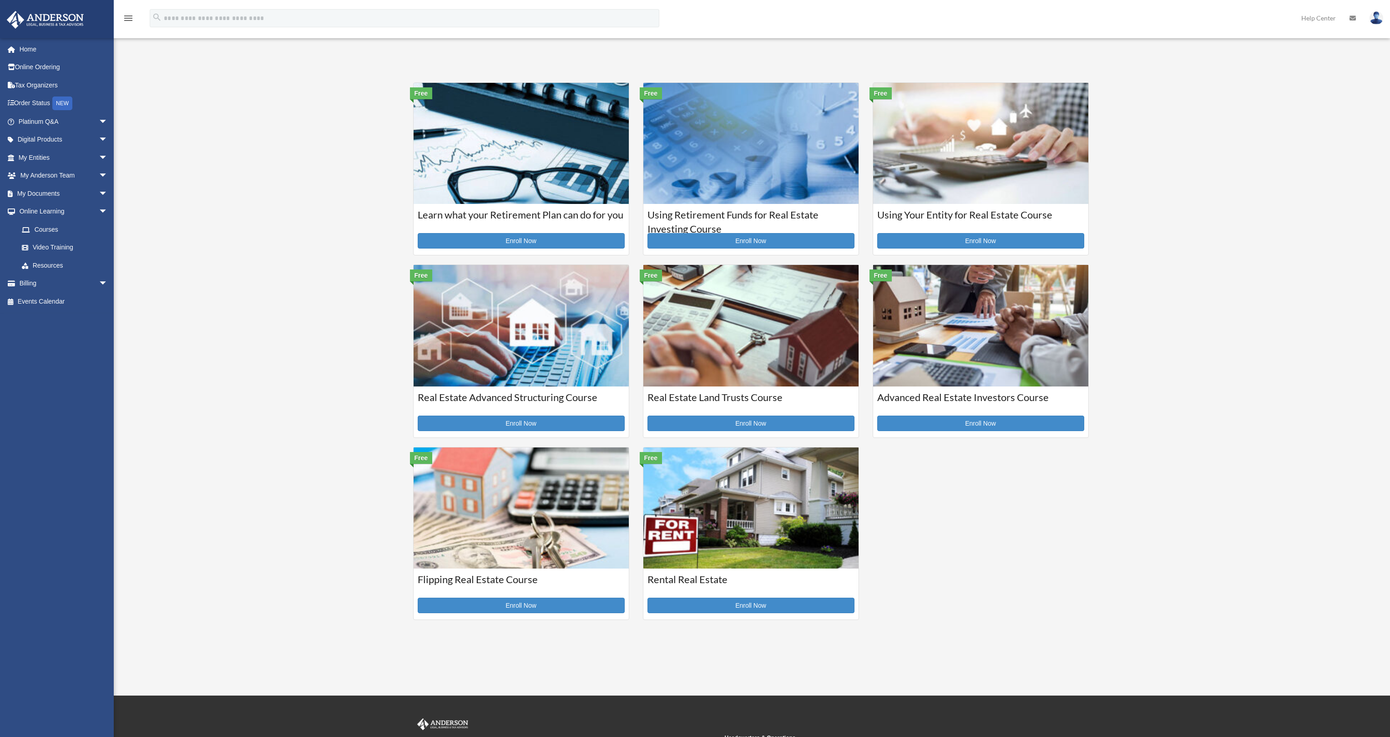 Image resolution: width=1390 pixels, height=737 pixels. I want to click on a: Tax Organizers, so click(64, 85).